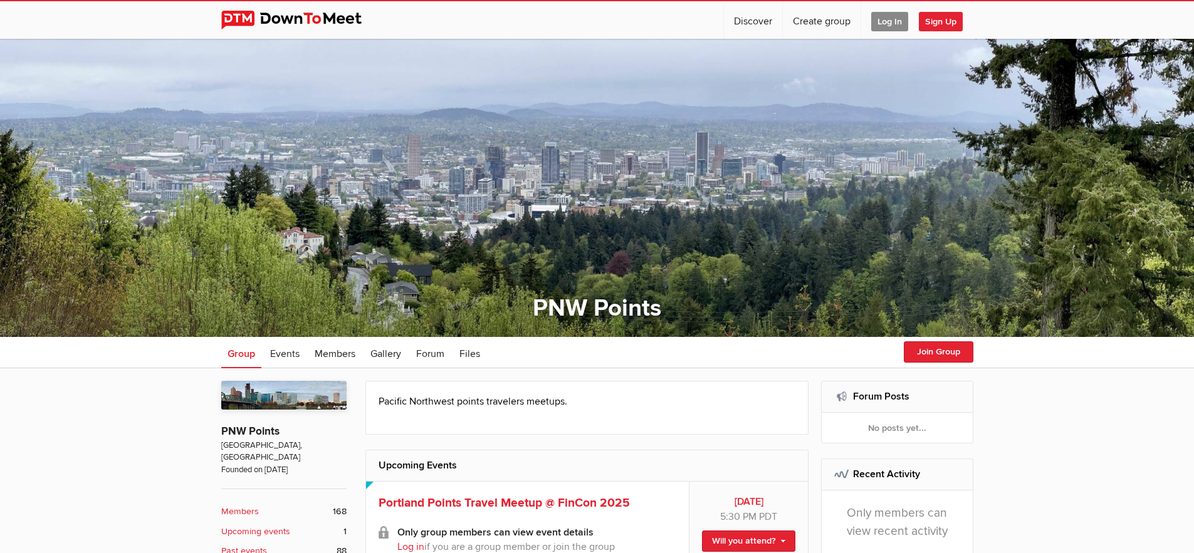  What do you see at coordinates (241, 354) in the screenshot?
I see `span: Group` at bounding box center [241, 354].